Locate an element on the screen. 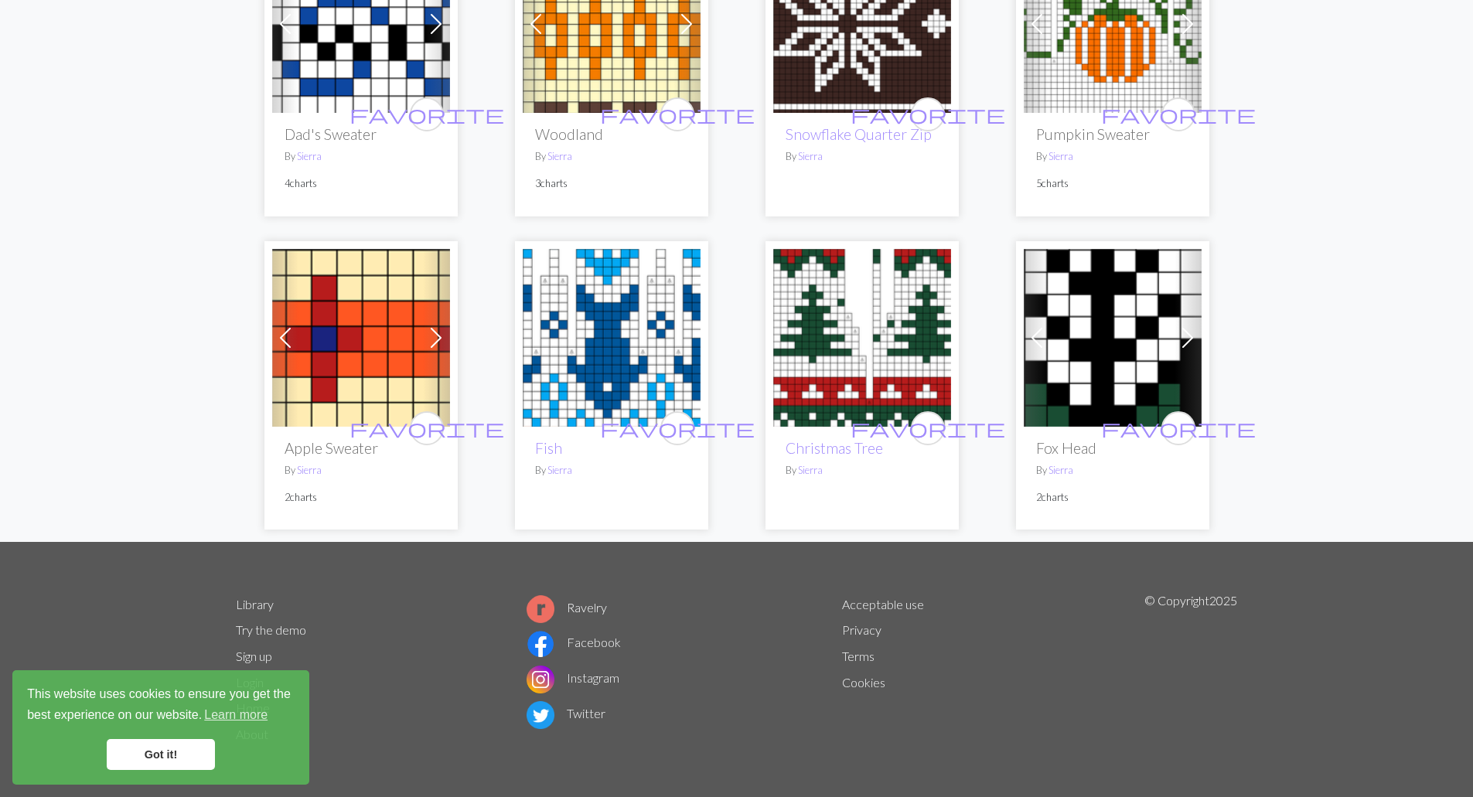  h2: Woodland is located at coordinates (612, 134).